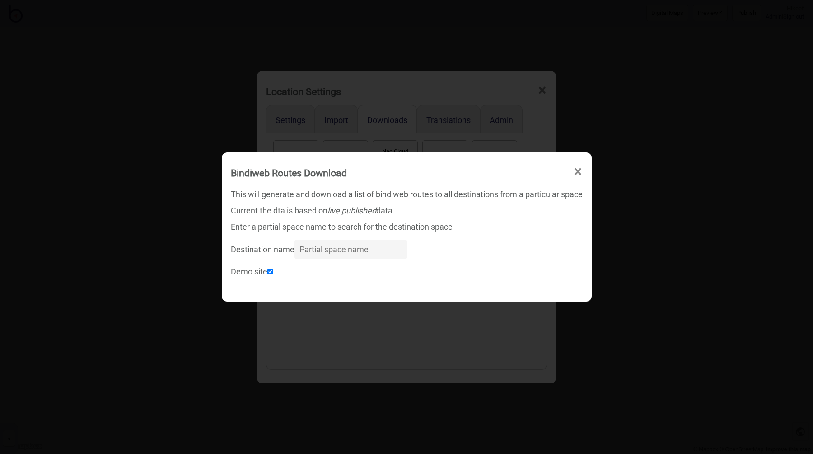  What do you see at coordinates (249, 271) in the screenshot?
I see `span: Demo site` at bounding box center [249, 271].